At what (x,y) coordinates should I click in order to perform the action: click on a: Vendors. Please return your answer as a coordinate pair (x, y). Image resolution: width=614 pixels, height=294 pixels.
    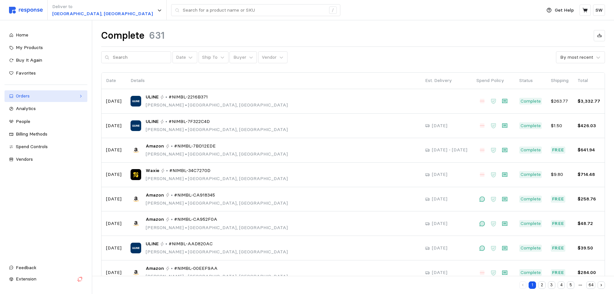
    Looking at the image, I should click on (46, 159).